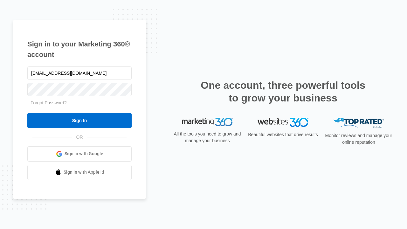  I want to click on img: Websites 360, so click(283, 122).